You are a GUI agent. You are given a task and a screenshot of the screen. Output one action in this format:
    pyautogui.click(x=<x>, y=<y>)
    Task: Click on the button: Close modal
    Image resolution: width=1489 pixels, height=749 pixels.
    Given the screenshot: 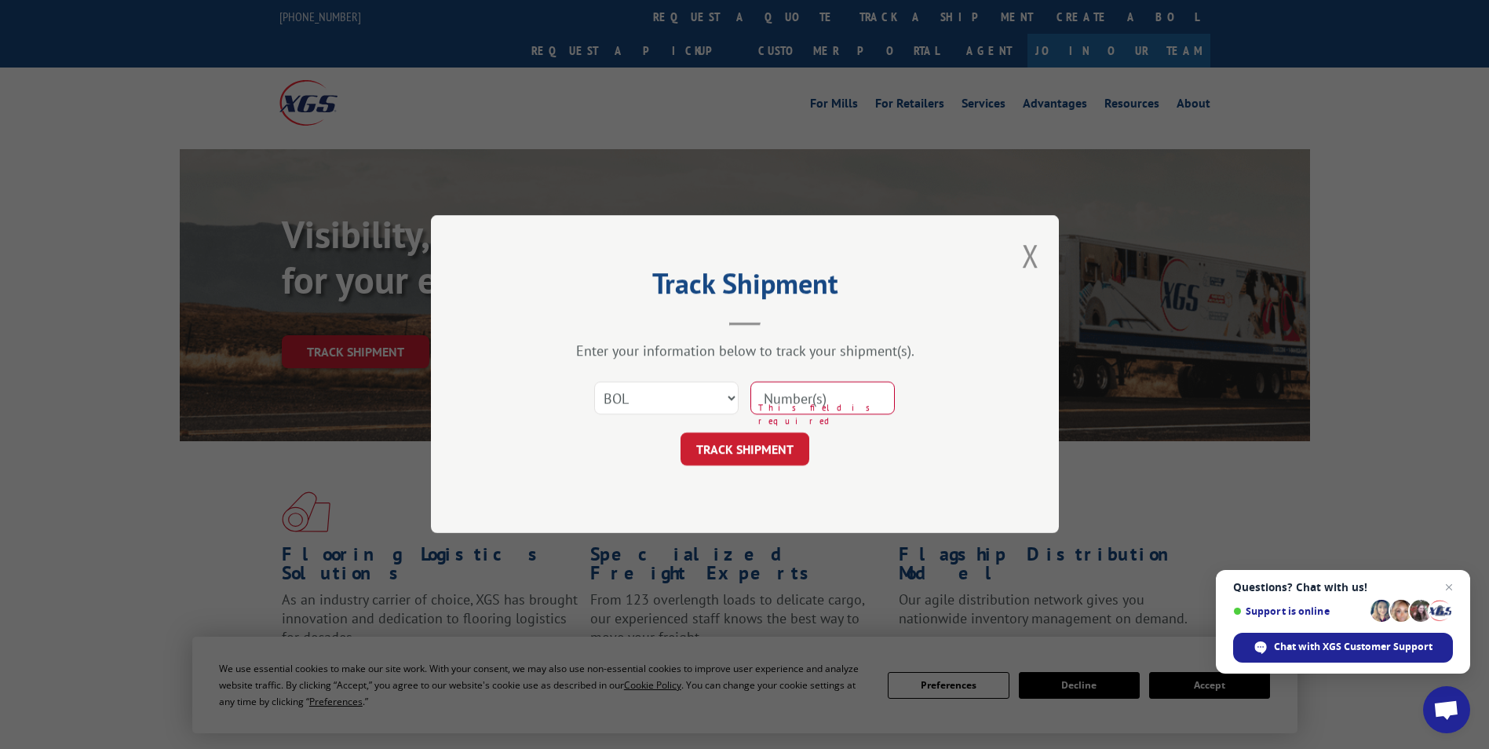 What is the action you would take?
    pyautogui.click(x=1030, y=255)
    